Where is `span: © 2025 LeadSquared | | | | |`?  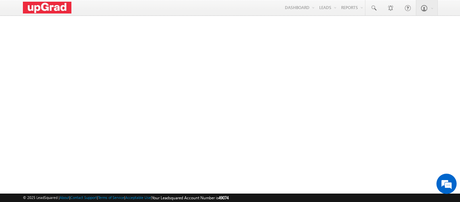 span: © 2025 LeadSquared | | | | | is located at coordinates (126, 197).